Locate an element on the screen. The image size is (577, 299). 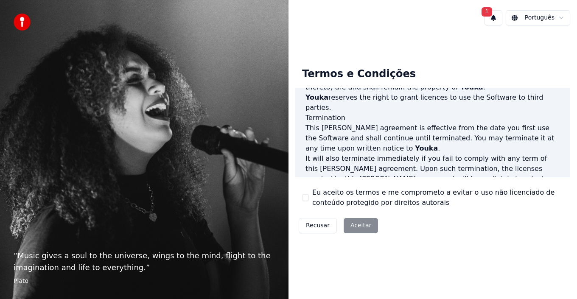
button: Recusar is located at coordinates (318, 226).